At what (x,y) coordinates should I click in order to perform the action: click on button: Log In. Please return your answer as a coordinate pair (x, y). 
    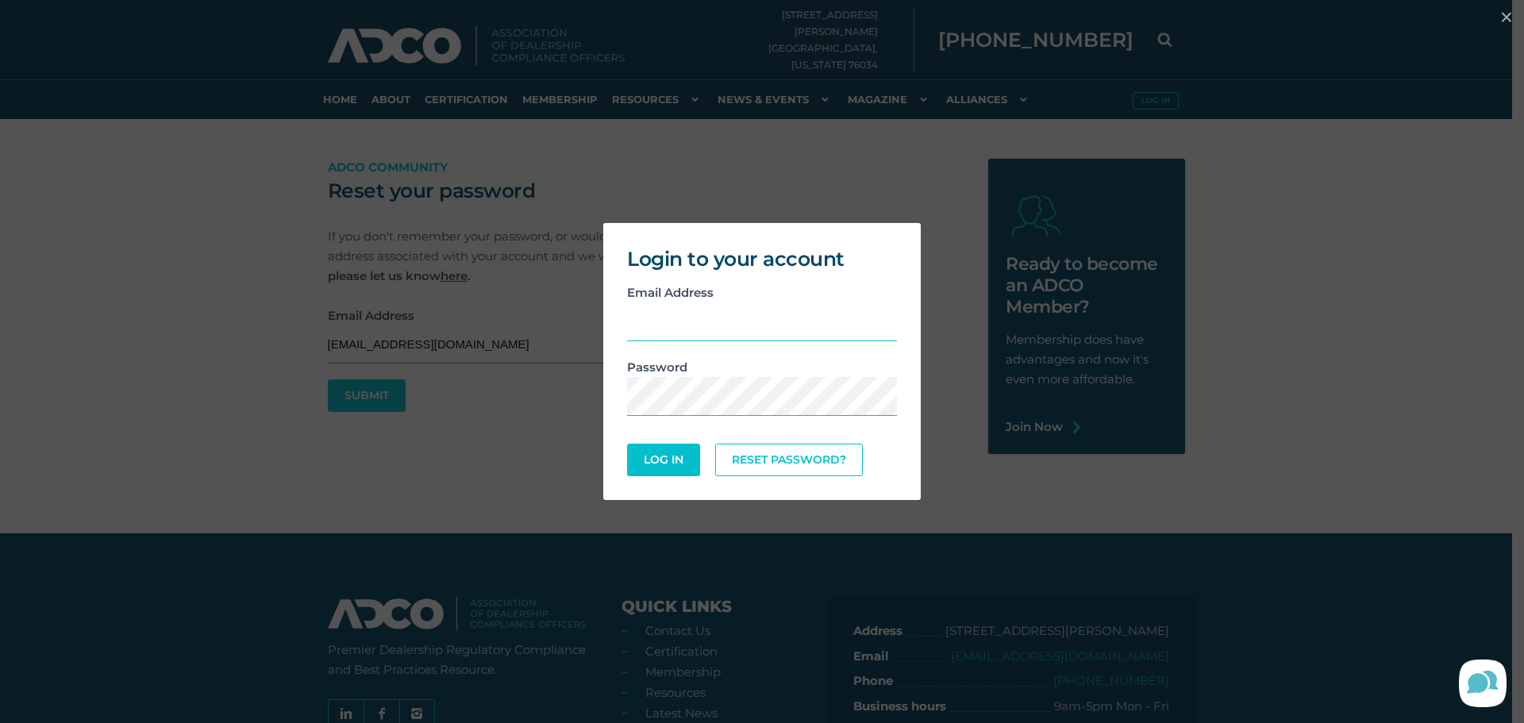
    Looking at the image, I should click on (663, 459).